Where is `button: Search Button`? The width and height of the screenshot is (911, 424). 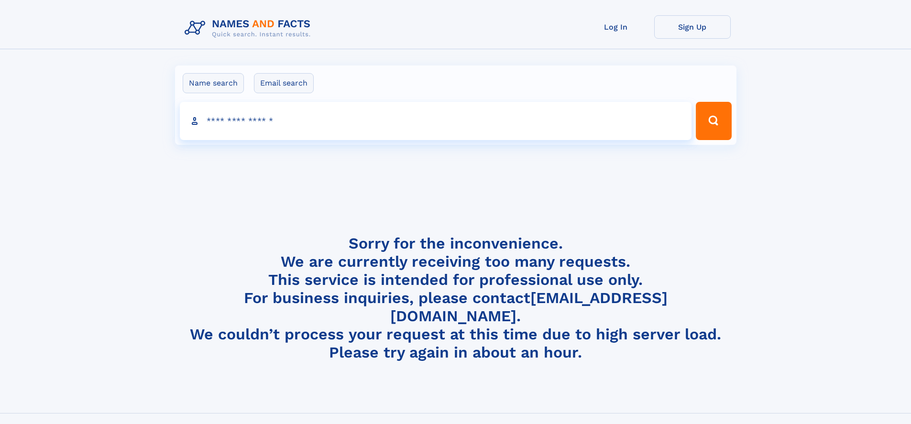
button: Search Button is located at coordinates (713, 121).